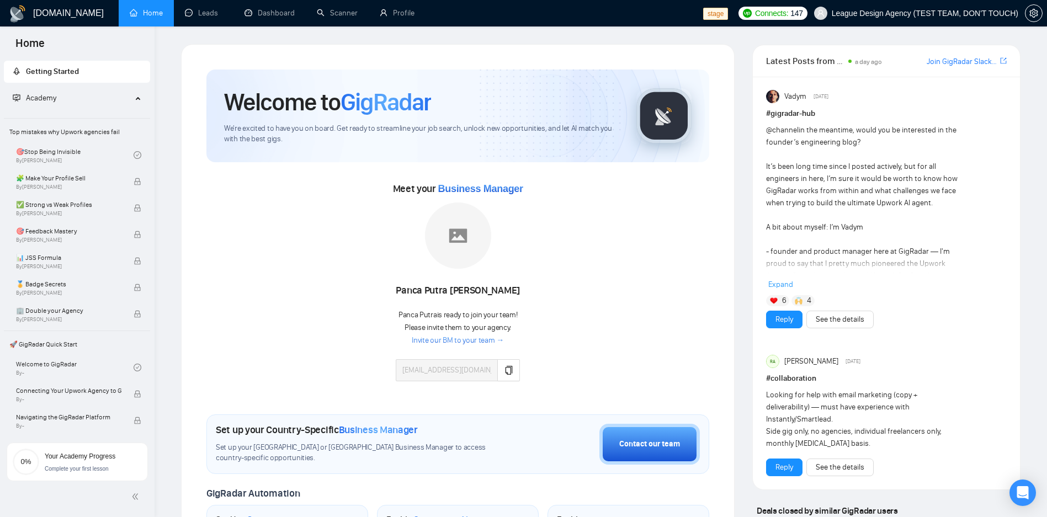  Describe the element at coordinates (269, 13) in the screenshot. I see `a: dashboardDashboard` at that location.